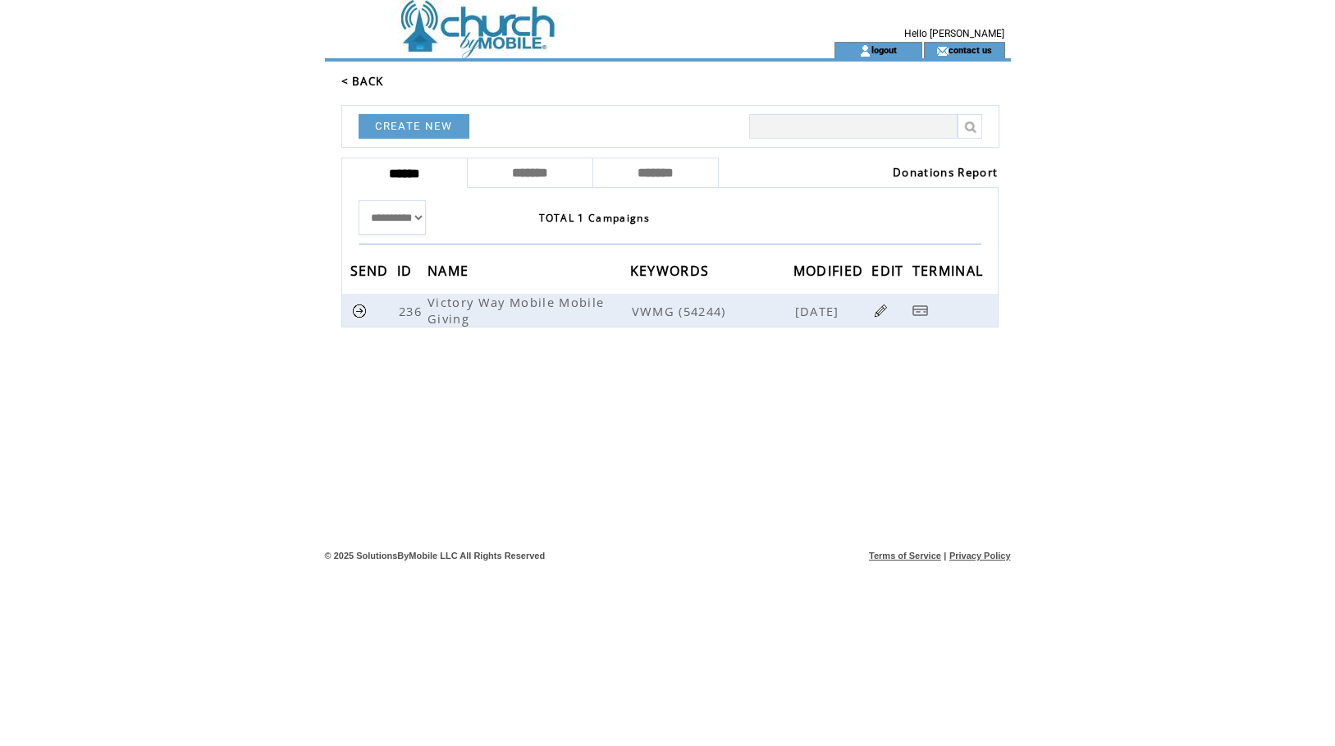 The height and width of the screenshot is (746, 1335). Describe the element at coordinates (672, 272) in the screenshot. I see `span: KEYWORDS` at that location.